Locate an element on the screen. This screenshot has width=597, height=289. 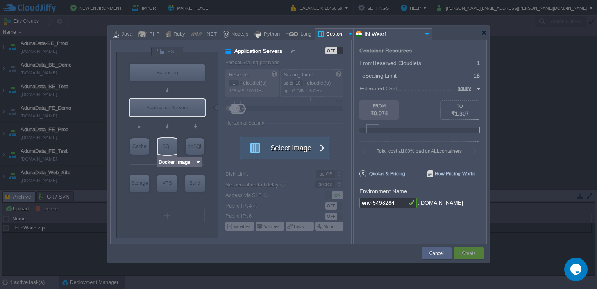
div: Cache is located at coordinates (140, 146).